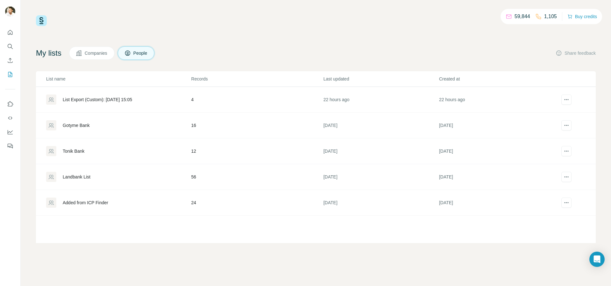 Image resolution: width=611 pixels, height=286 pixels. I want to click on p: 59,844, so click(523, 17).